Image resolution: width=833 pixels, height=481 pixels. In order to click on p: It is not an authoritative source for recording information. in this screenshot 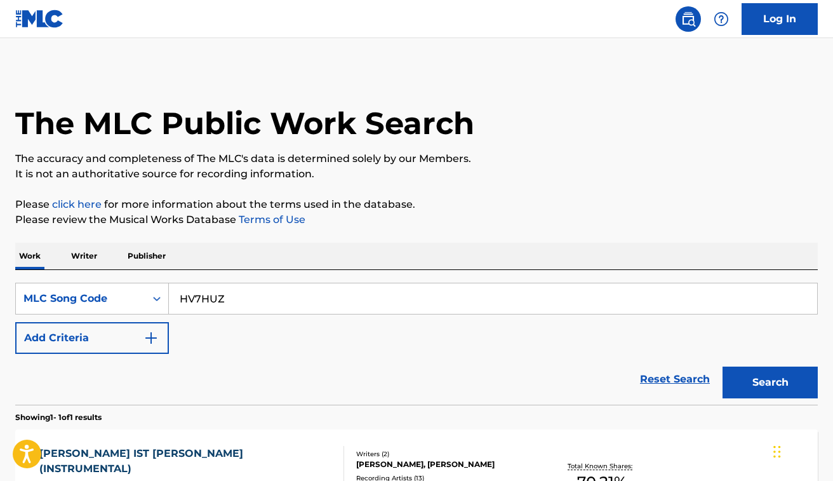, I will do `click(417, 174)`.